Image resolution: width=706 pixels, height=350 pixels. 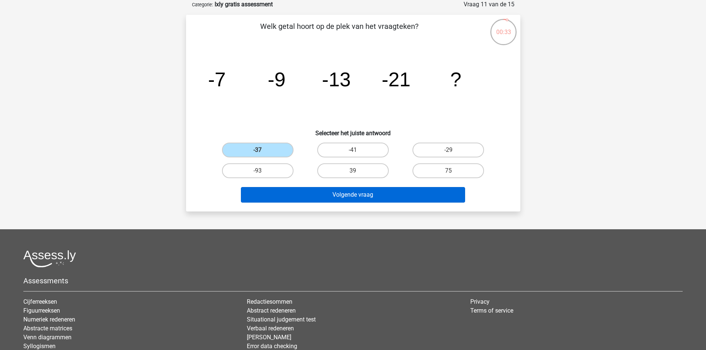 What do you see at coordinates (41, 310) in the screenshot?
I see `a: Figuurreeksen` at bounding box center [41, 310].